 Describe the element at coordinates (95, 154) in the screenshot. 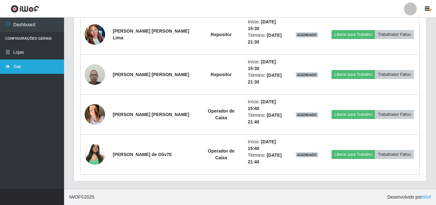

I see `img: 1727212594442.jpeg` at that location.